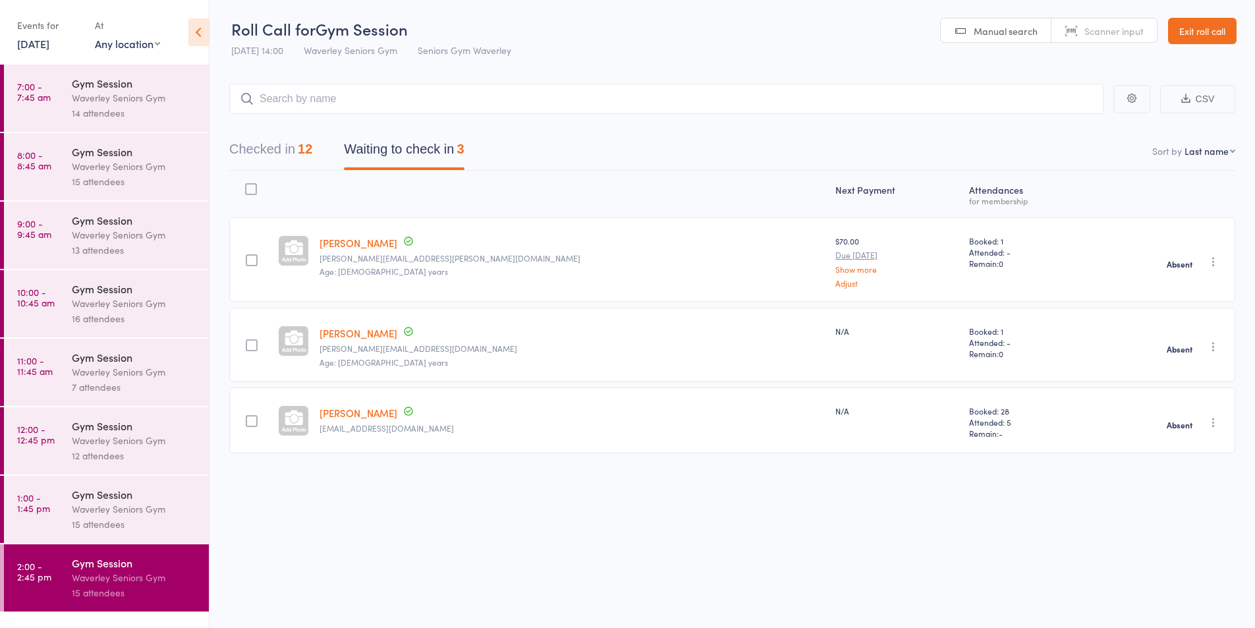  What do you see at coordinates (134, 113) in the screenshot?
I see `div: 14 attendees` at bounding box center [134, 113].